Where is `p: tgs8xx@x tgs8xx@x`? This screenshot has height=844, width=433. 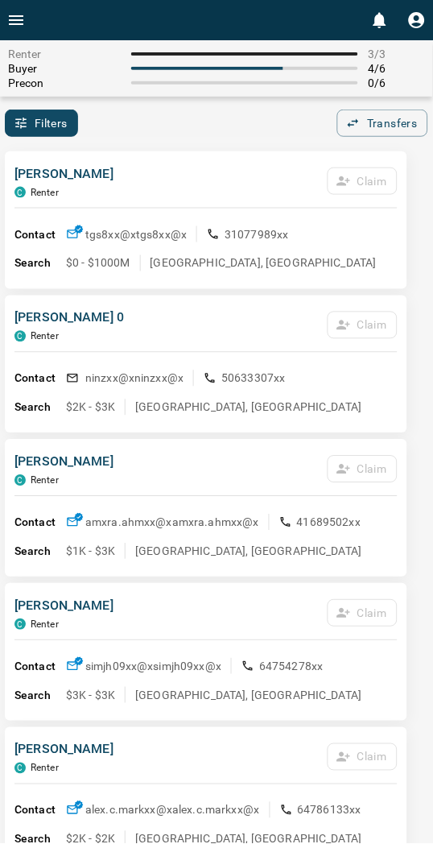 p: tgs8xx@x tgs8xx@x is located at coordinates (136, 234).